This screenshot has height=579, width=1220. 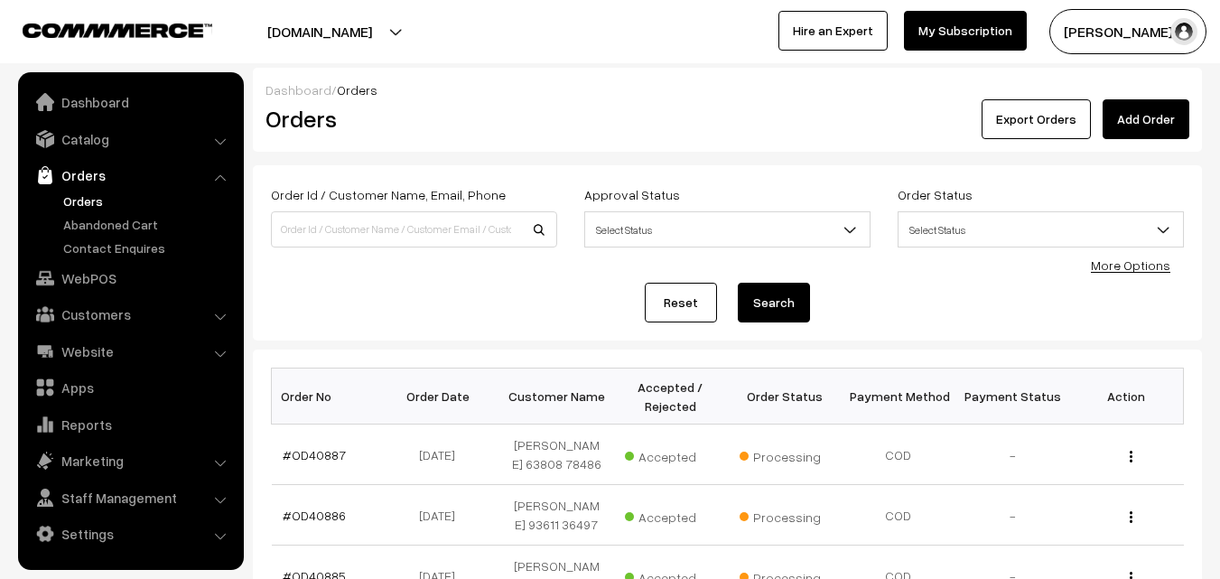 I want to click on th: Order No, so click(x=329, y=397).